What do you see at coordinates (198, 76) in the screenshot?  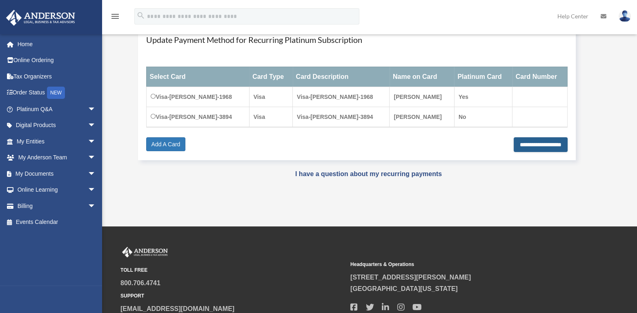 I see `th: Select Card` at bounding box center [198, 76].